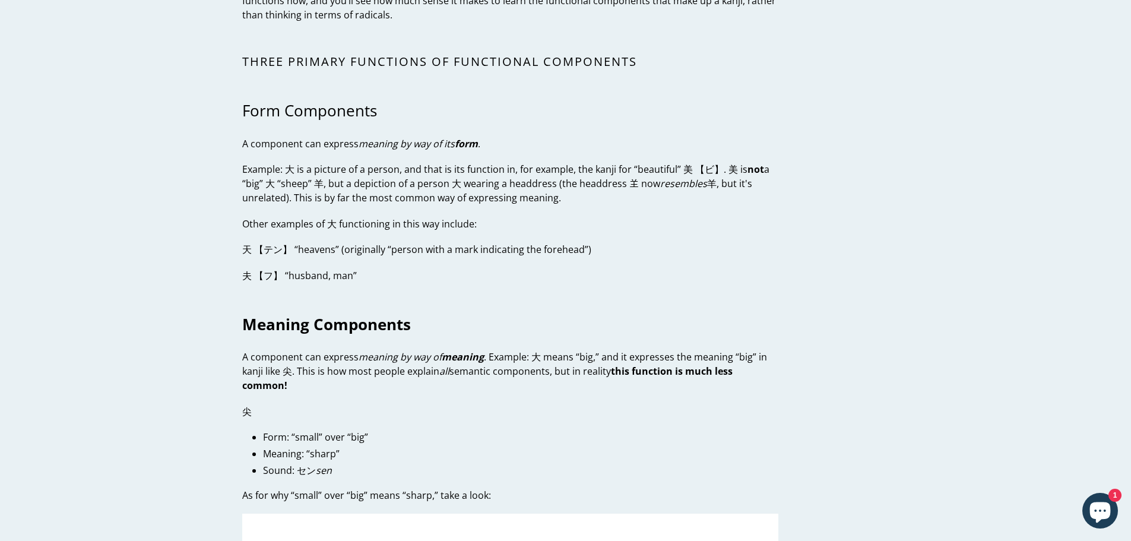 This screenshot has height=541, width=1131. I want to click on em: all, so click(444, 371).